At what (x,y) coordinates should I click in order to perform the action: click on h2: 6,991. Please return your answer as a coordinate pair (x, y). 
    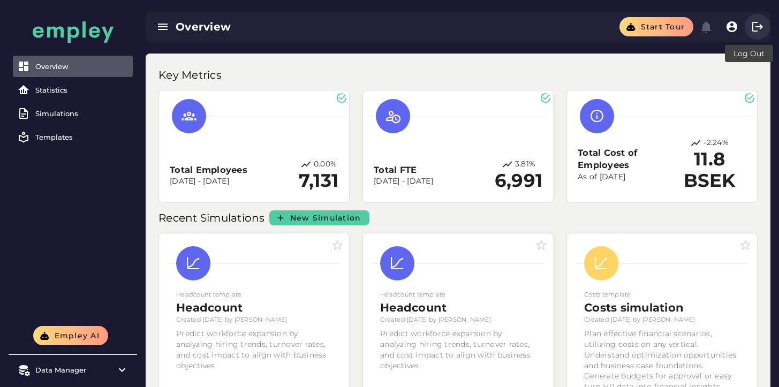
    Looking at the image, I should click on (518, 181).